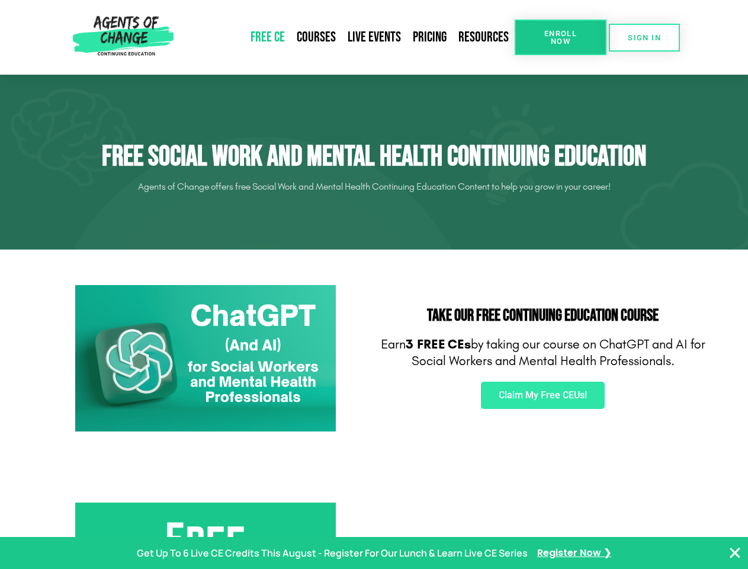 This screenshot has width=748, height=569. What do you see at coordinates (543, 395) in the screenshot?
I see `span: Claim My Free CEUs!` at bounding box center [543, 395].